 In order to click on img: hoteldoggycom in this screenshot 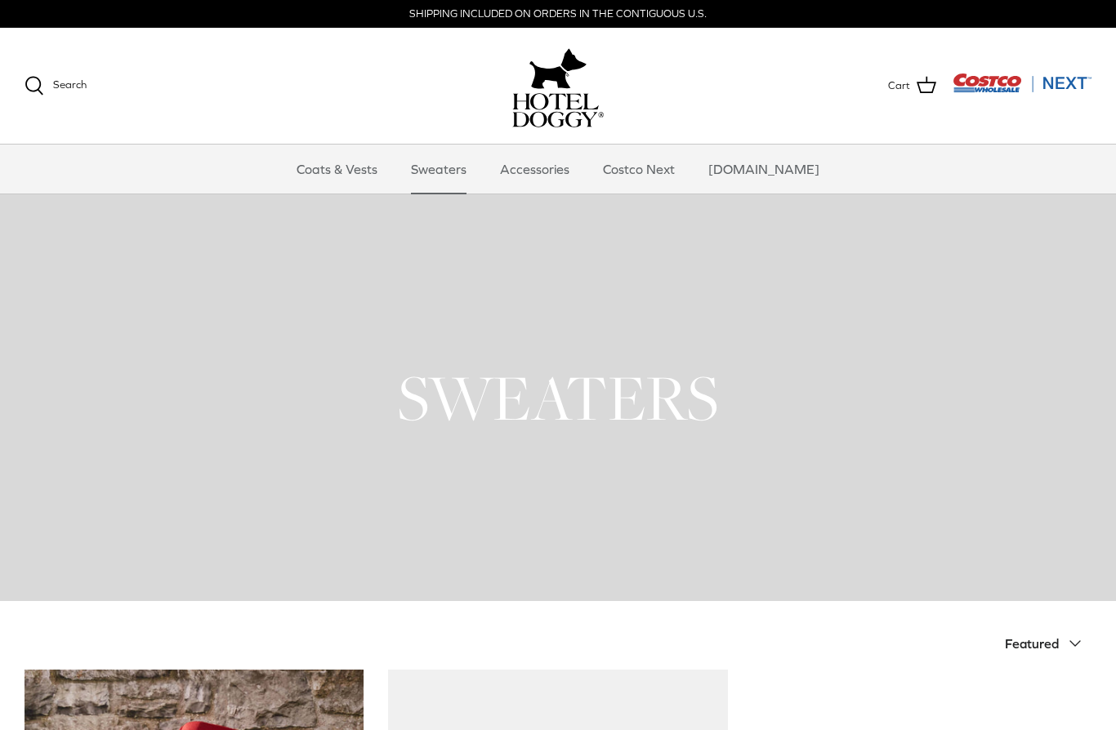, I will do `click(558, 110)`.